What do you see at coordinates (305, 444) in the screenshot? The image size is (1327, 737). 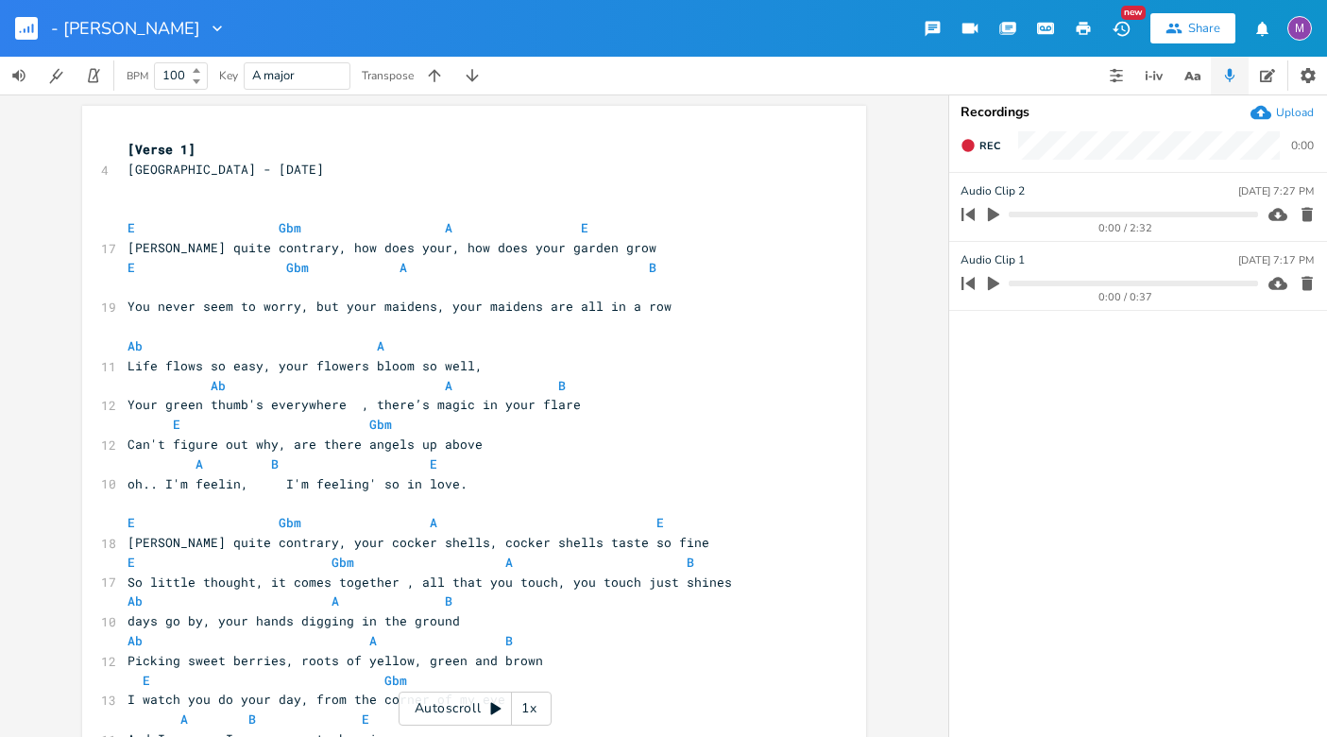 I see `span: Can't figure out why, are there angels up above` at bounding box center [305, 444].